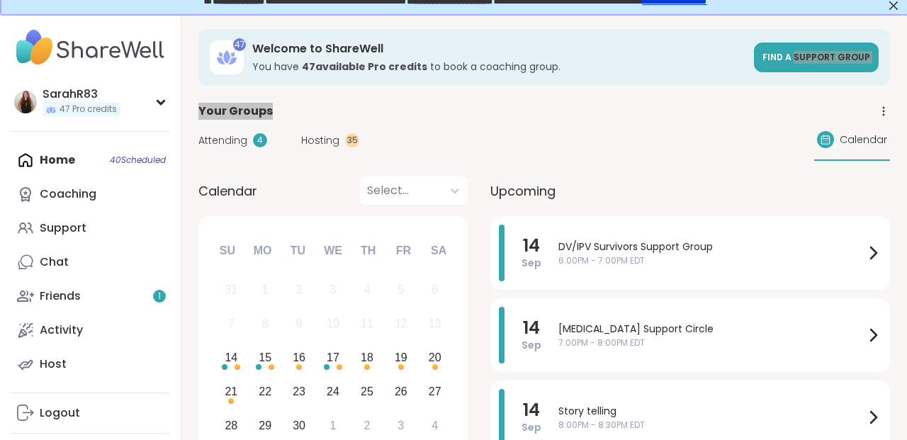 This screenshot has height=440, width=907. I want to click on div: 19, so click(401, 357).